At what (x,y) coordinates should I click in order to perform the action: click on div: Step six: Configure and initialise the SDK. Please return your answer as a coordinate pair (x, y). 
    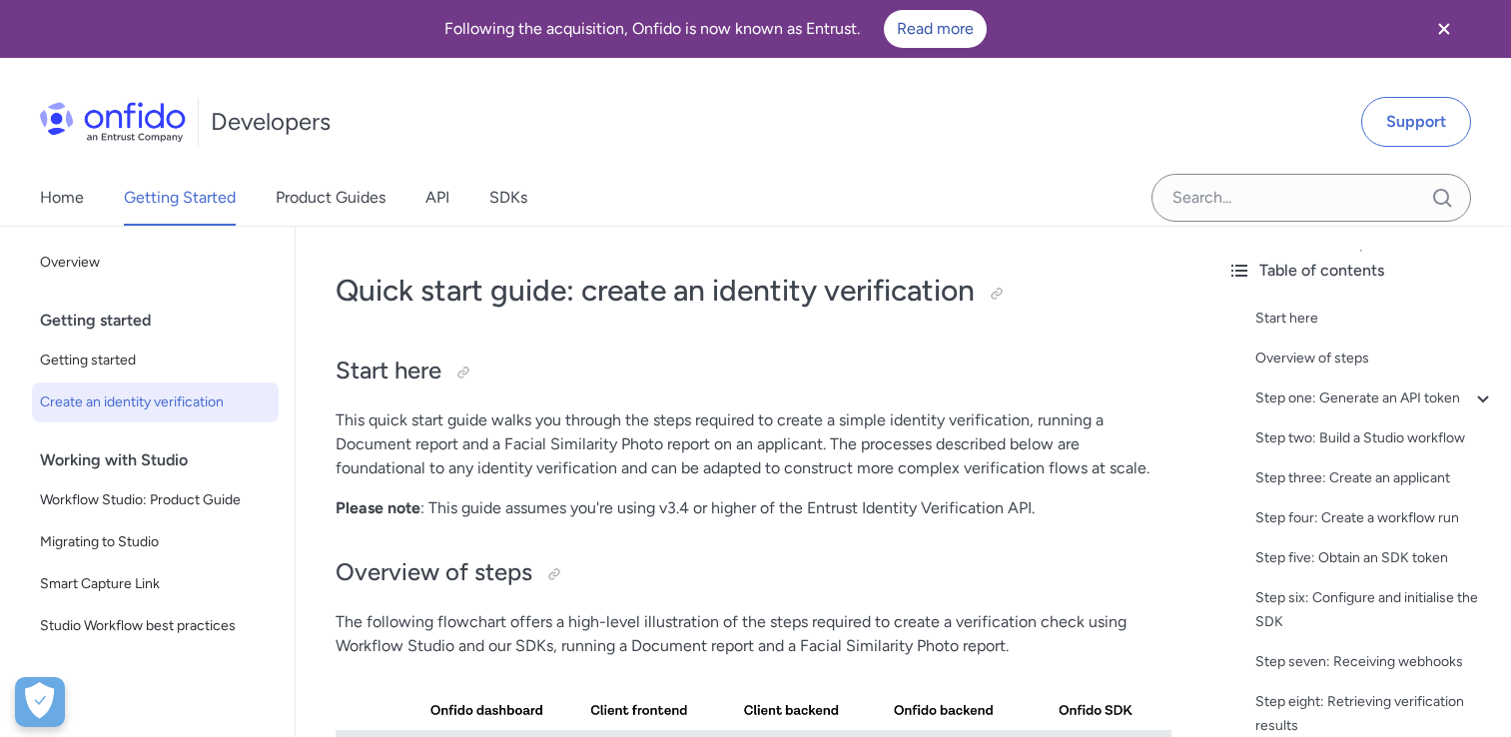
    Looking at the image, I should click on (1375, 610).